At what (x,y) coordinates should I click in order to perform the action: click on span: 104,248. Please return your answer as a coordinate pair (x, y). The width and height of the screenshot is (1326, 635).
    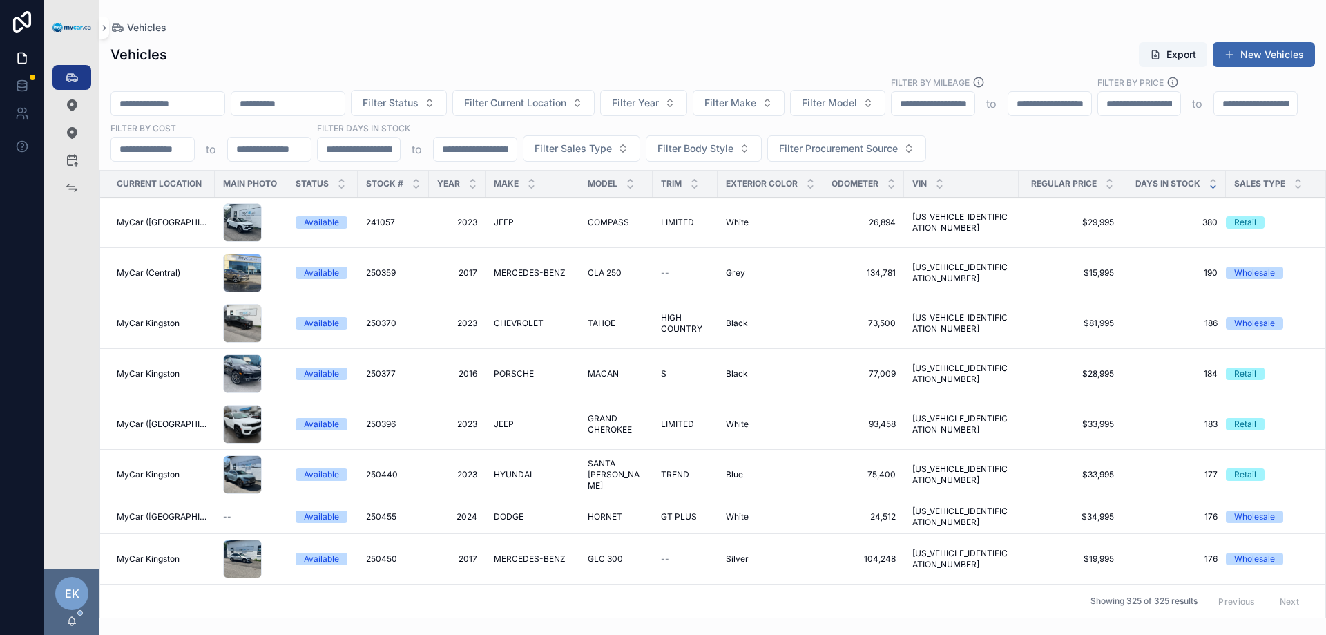
    Looking at the image, I should click on (863, 559).